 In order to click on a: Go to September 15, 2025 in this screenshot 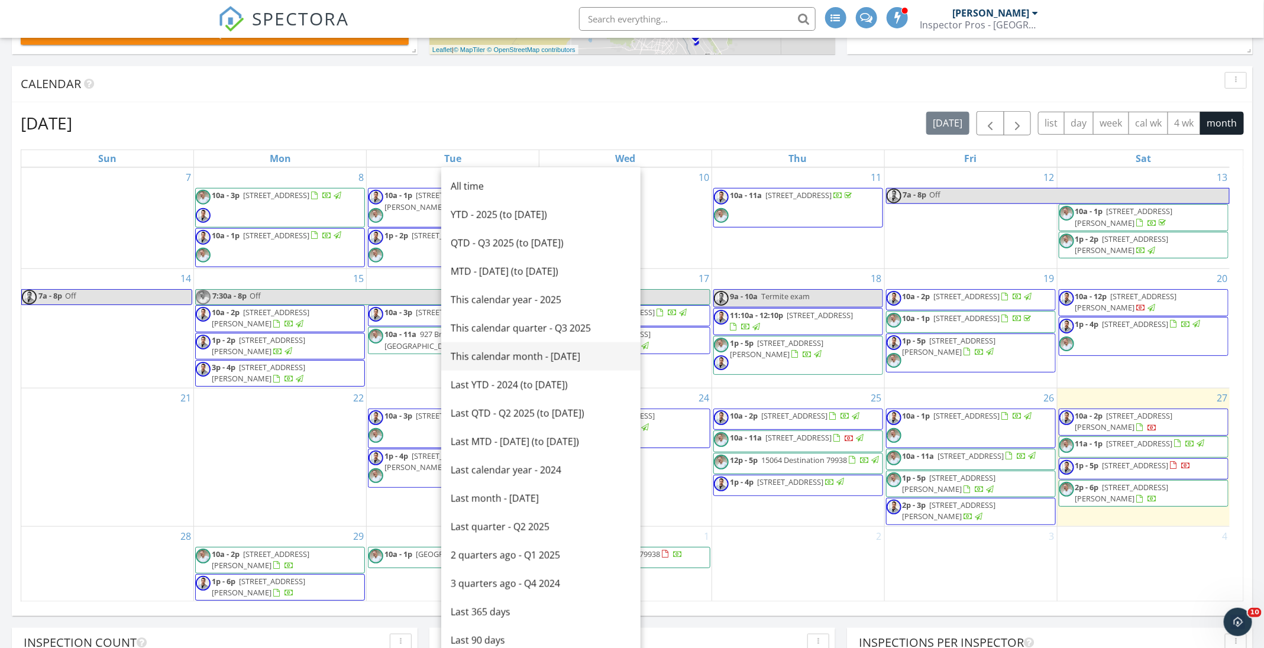, I will do `click(358, 279)`.